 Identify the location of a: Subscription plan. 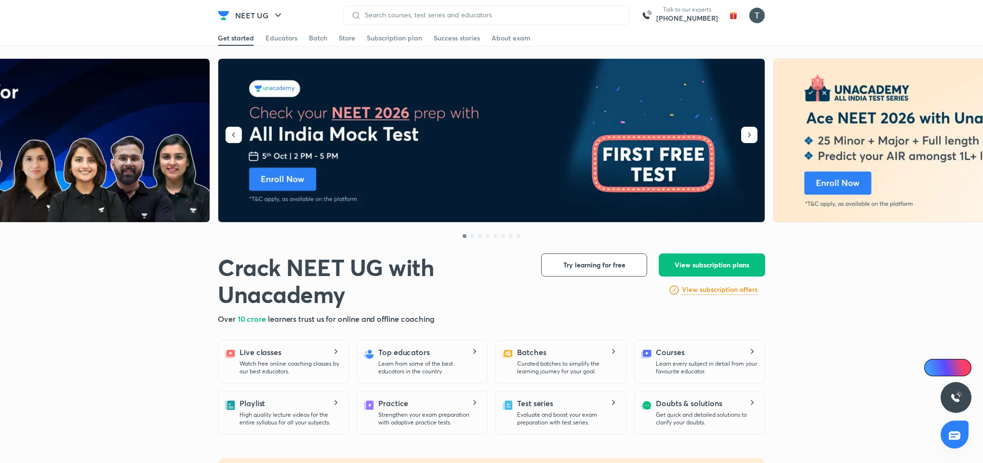
(394, 38).